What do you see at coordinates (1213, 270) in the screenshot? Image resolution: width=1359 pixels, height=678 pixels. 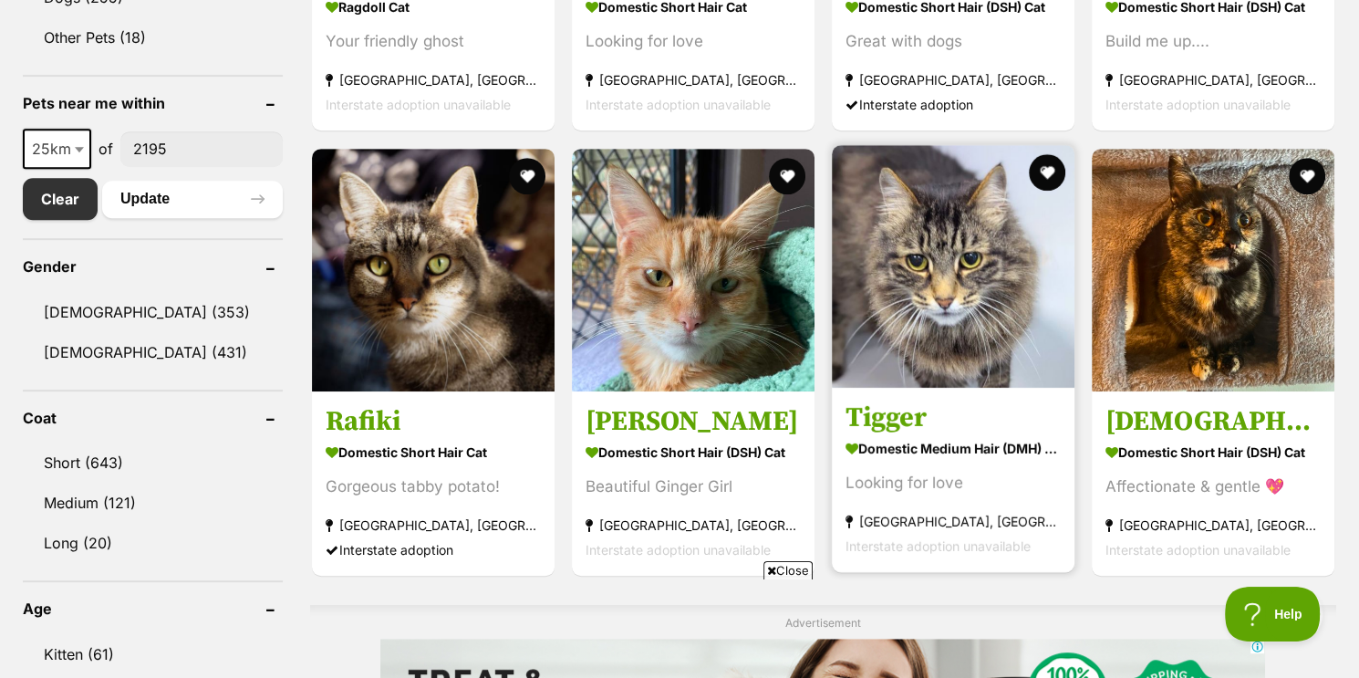 I see `img: Lady Pru Pru - Domestic Short Hair (DSH) Cat` at bounding box center [1213, 270].